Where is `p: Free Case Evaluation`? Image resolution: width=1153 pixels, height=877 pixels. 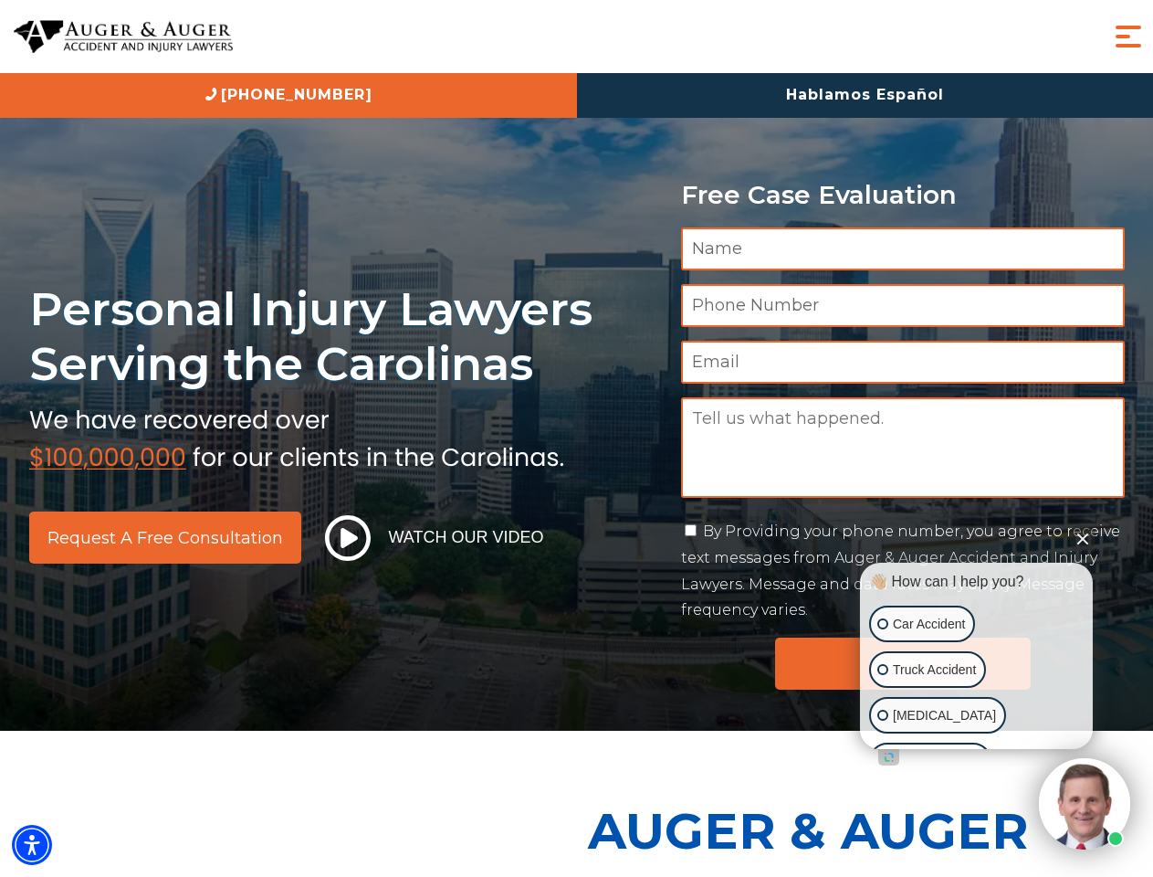 p: Free Case Evaluation is located at coordinates (903, 195).